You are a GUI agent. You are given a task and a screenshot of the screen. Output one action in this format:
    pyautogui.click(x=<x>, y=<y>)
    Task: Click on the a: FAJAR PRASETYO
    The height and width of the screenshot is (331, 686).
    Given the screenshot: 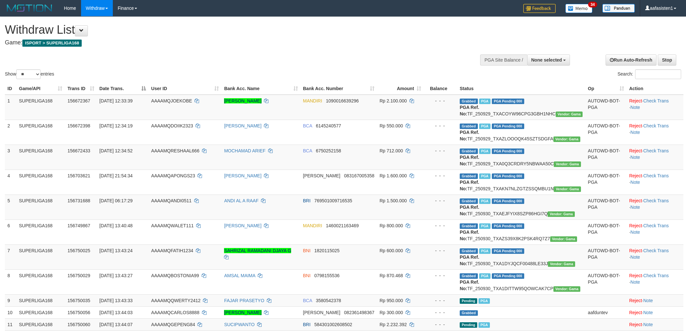 What is the action you would take?
    pyautogui.click(x=244, y=301)
    